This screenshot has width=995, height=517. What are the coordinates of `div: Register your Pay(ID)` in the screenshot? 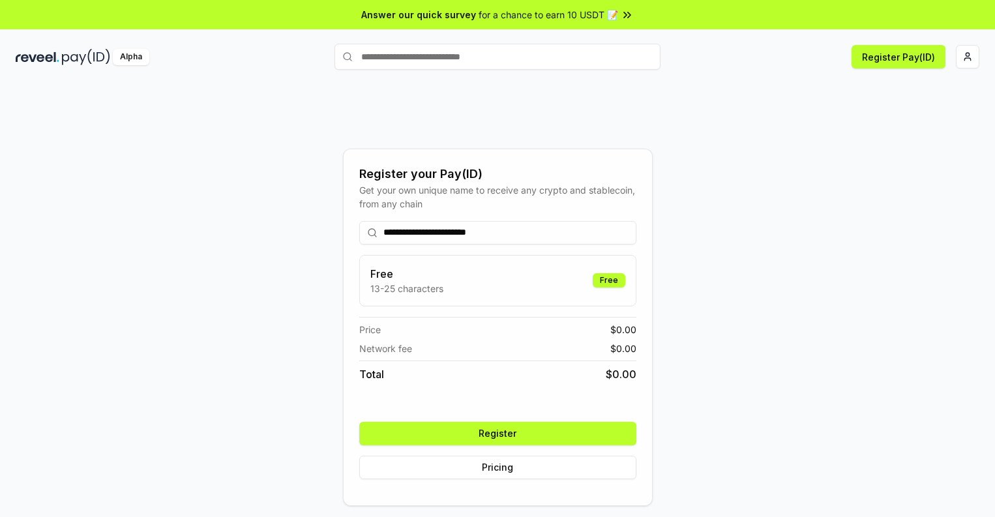 It's located at (497, 174).